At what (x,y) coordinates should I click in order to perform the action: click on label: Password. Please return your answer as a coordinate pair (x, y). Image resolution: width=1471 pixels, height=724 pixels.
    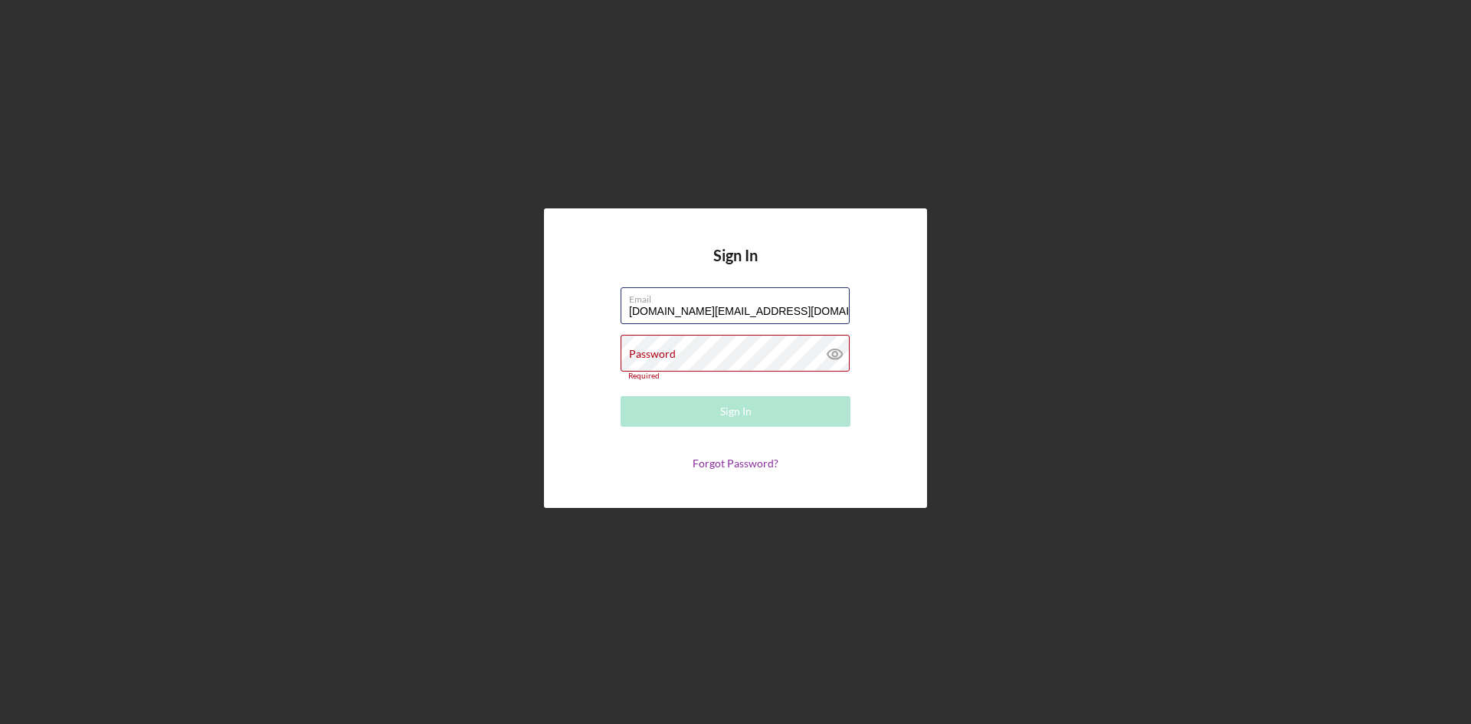
    Looking at the image, I should click on (652, 354).